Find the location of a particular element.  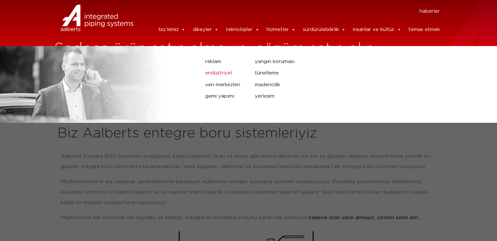

font: biz kimiz is located at coordinates (168, 29).